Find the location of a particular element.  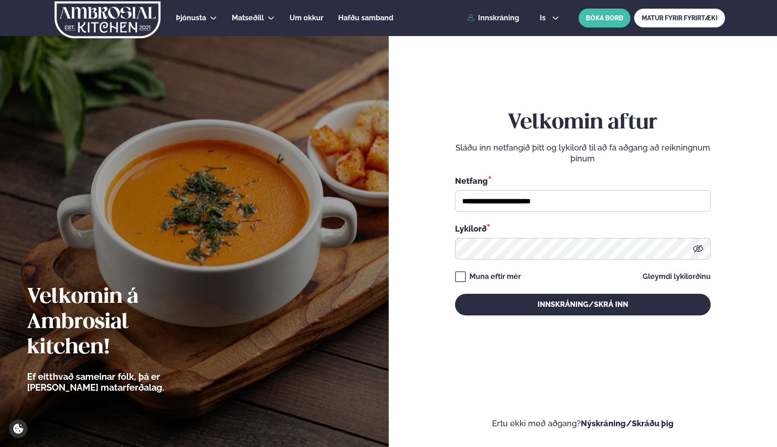

h2: Velkomin aftur is located at coordinates (583, 123).